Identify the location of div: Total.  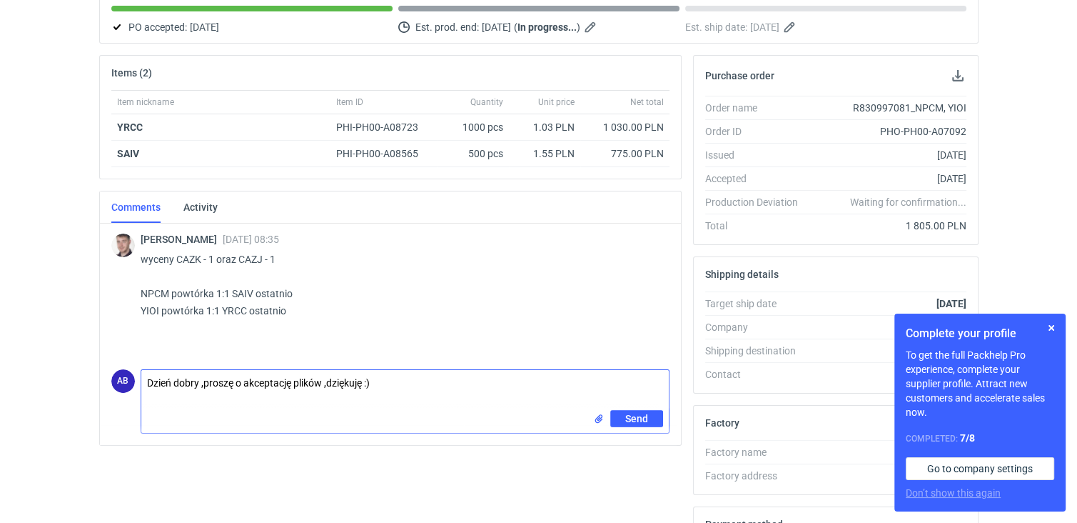
(757, 226).